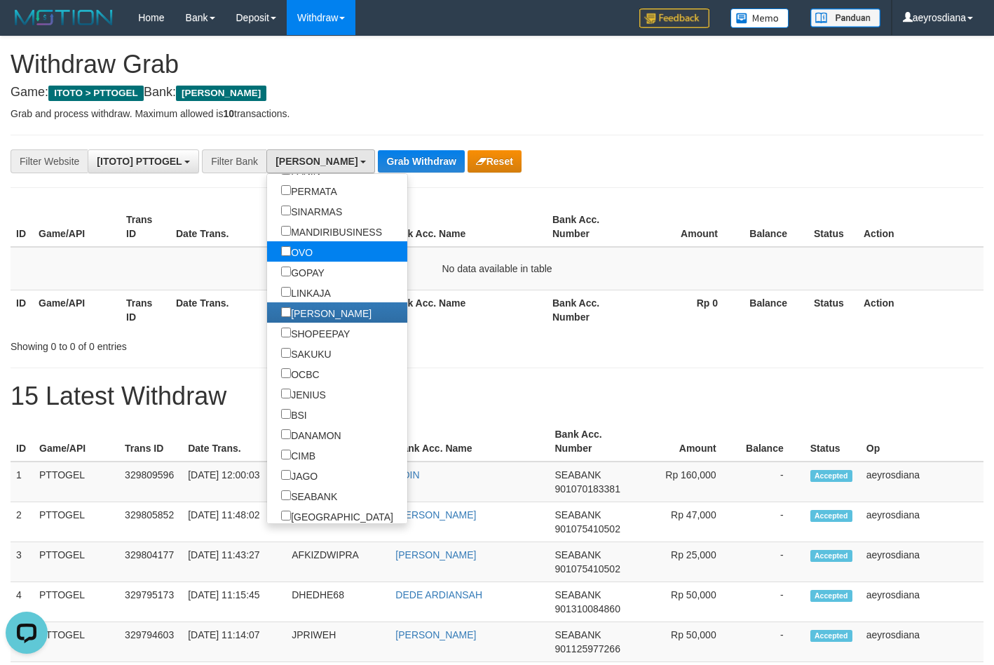 The width and height of the screenshot is (994, 665). I want to click on a: DEDE ARDIANSAH, so click(439, 595).